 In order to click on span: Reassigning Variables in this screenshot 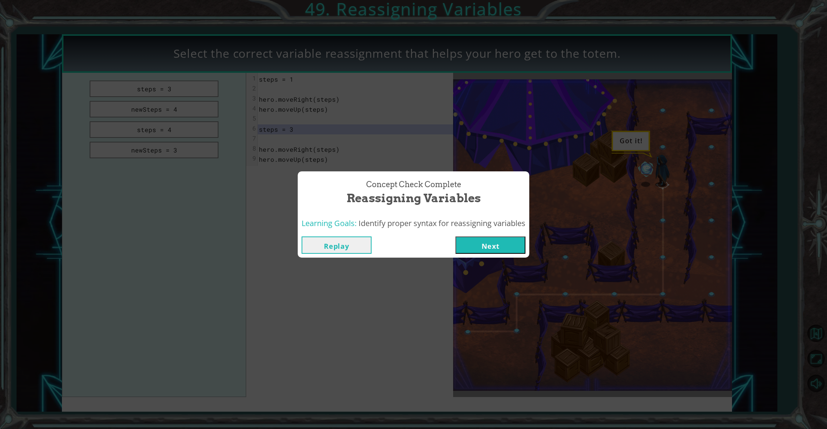, I will do `click(414, 198)`.